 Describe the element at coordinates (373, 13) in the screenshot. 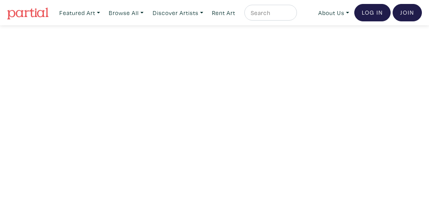

I see `a: Log In` at that location.